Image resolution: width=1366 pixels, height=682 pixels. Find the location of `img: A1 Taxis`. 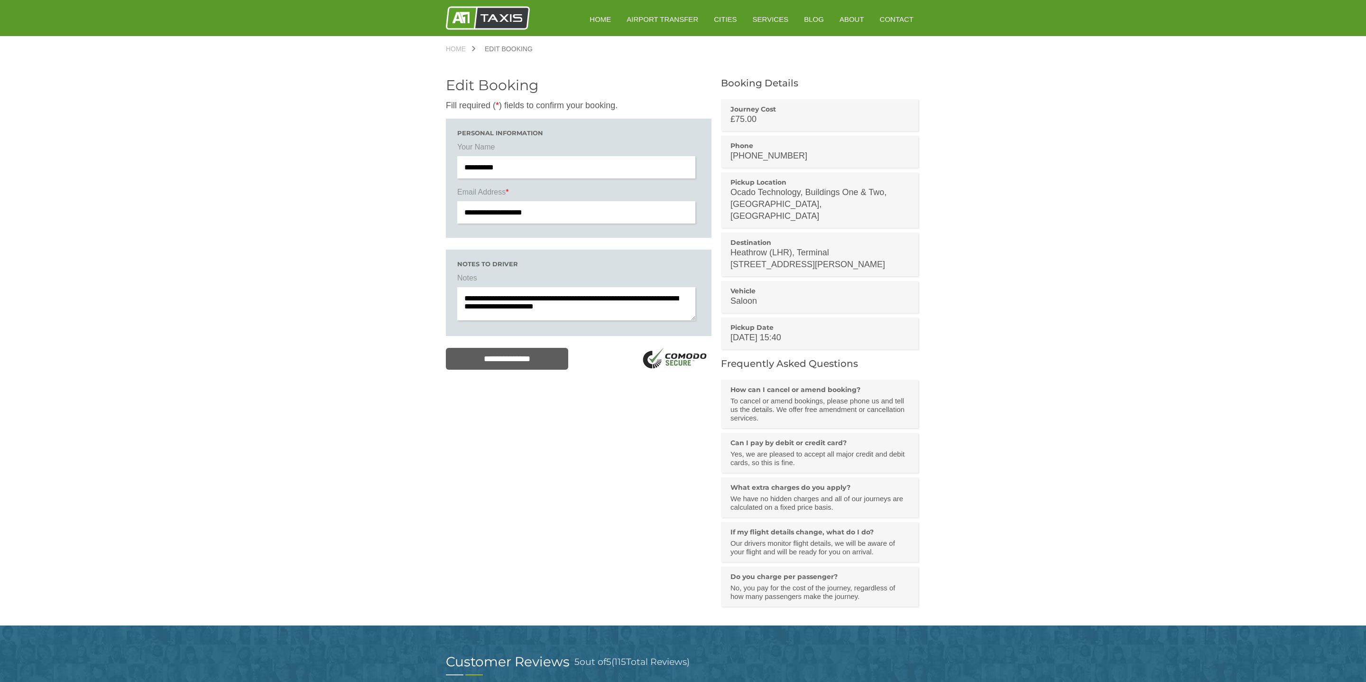

img: A1 Taxis is located at coordinates (488, 18).